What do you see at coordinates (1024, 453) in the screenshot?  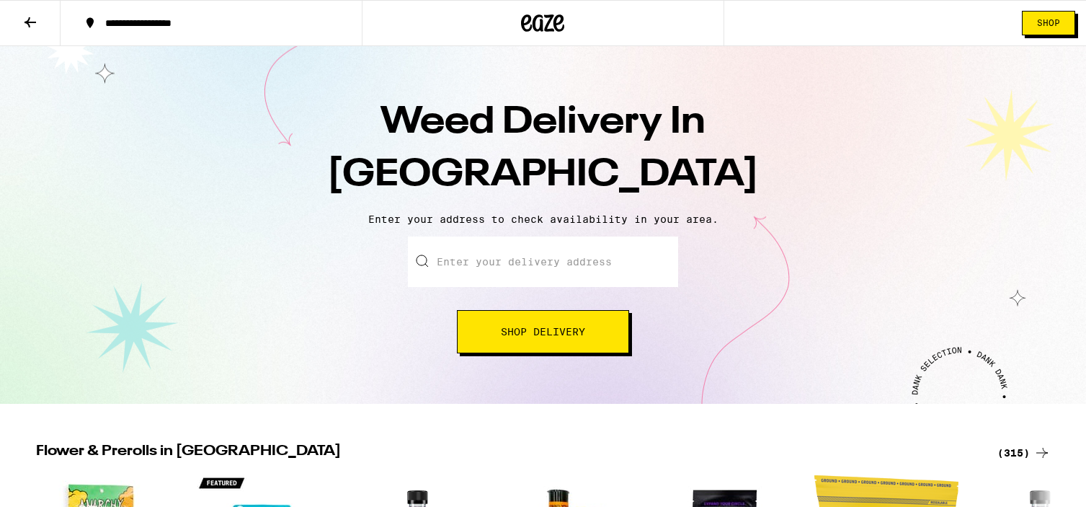 I see `a: (315)` at bounding box center [1024, 453].